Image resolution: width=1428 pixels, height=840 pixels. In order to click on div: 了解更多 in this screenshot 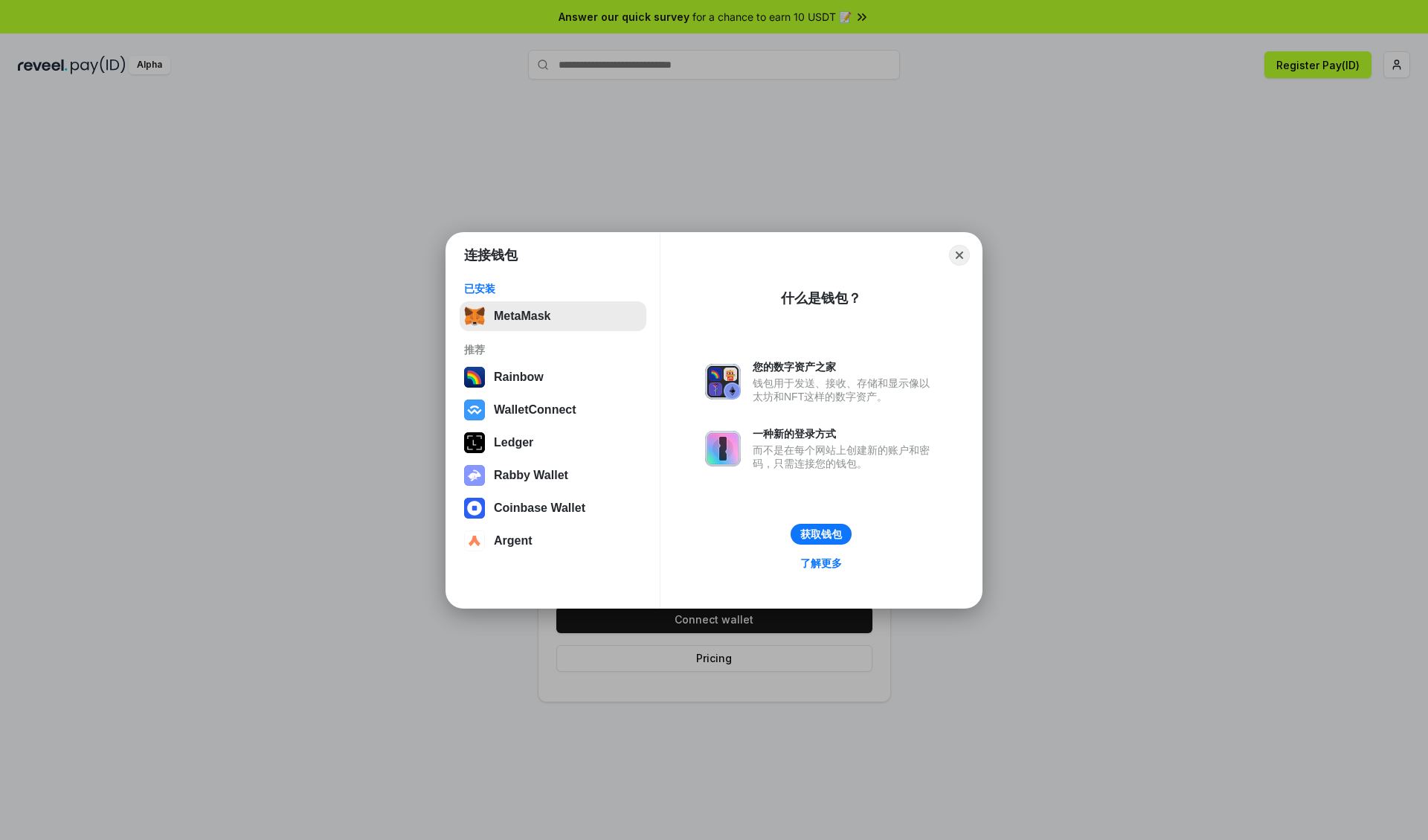, I will do `click(821, 562)`.